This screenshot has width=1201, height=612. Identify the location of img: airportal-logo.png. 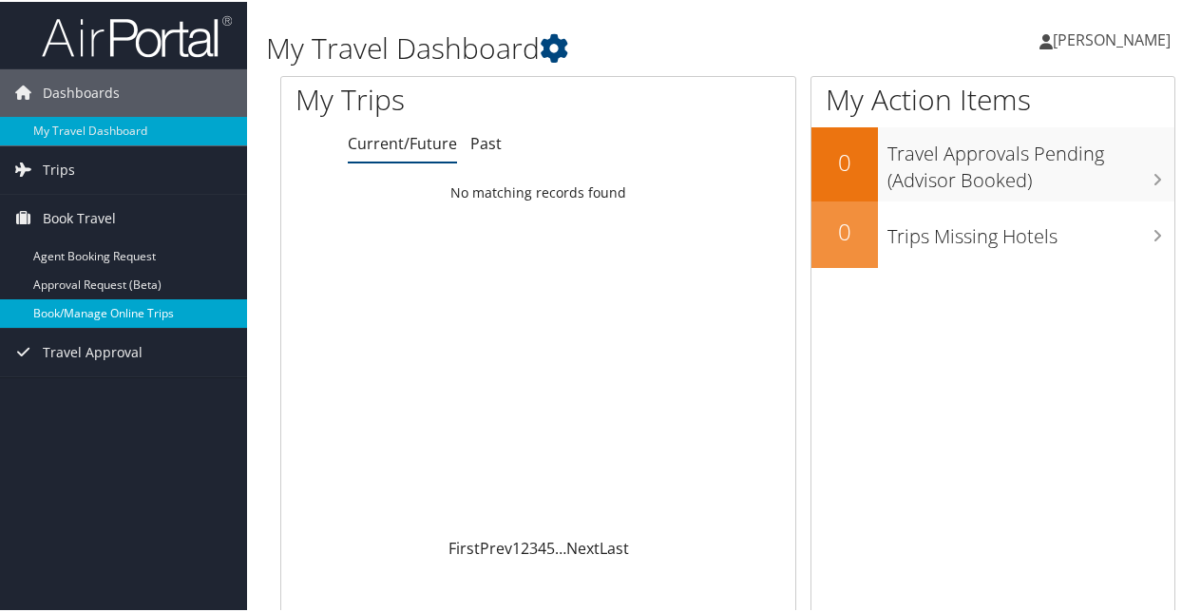
(137, 34).